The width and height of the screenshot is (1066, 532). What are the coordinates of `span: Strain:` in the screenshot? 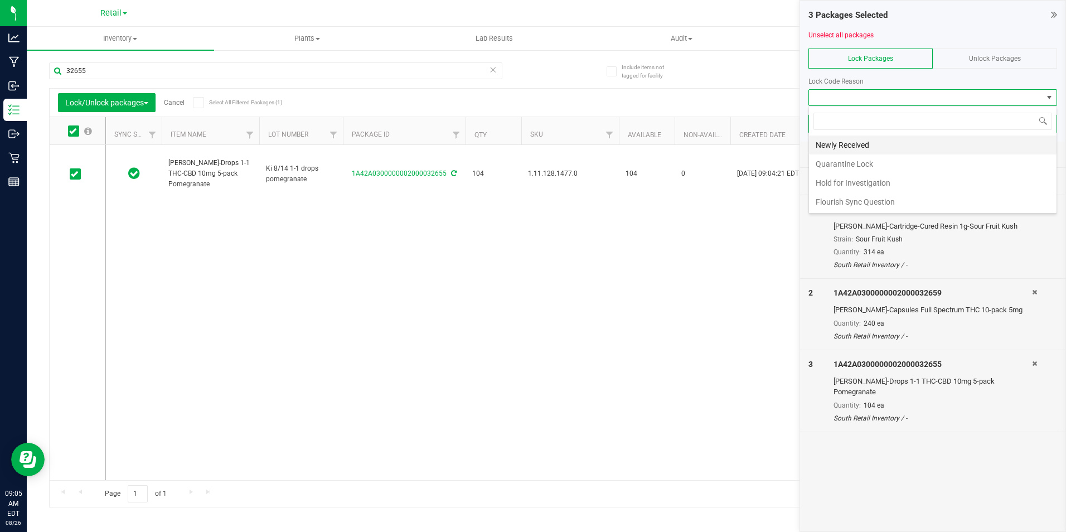 It's located at (843, 239).